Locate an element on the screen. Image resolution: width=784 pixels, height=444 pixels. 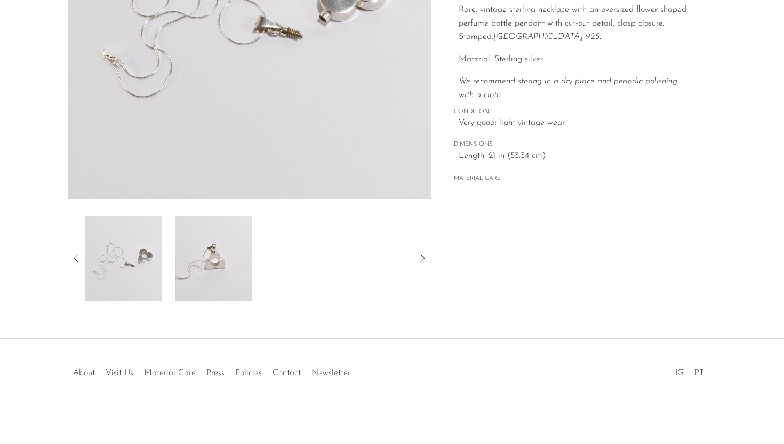
a: Visit Us is located at coordinates (119, 373).